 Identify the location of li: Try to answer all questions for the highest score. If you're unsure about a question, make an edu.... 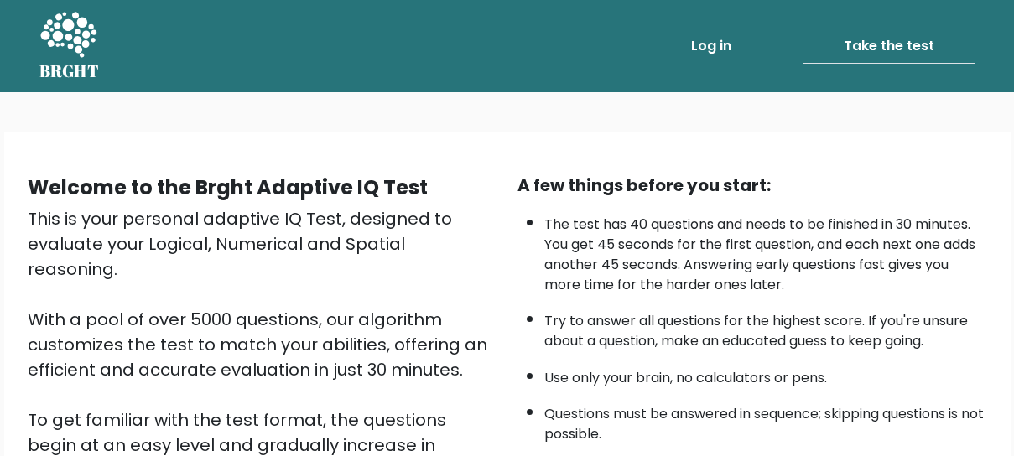
(766, 327).